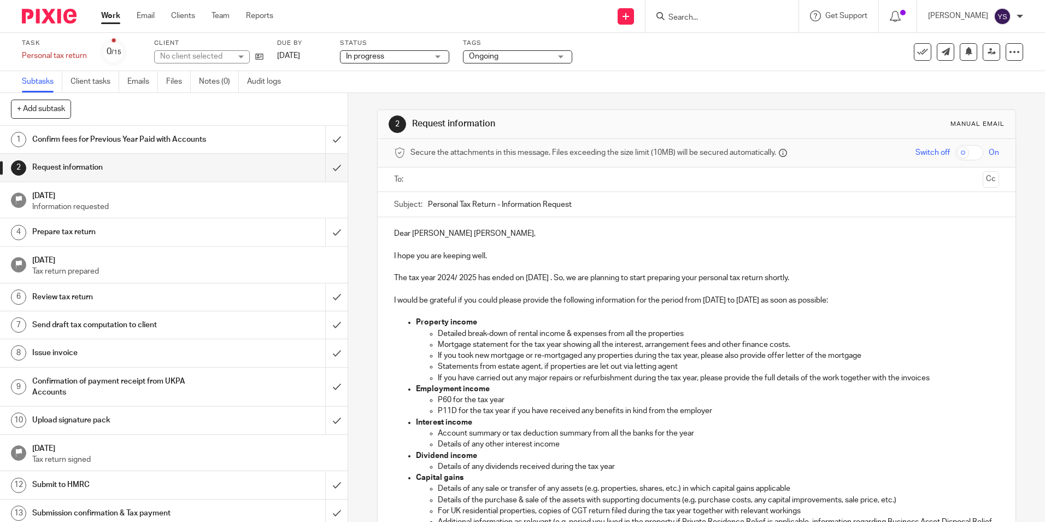 The width and height of the screenshot is (1045, 522). What do you see at coordinates (54, 56) in the screenshot?
I see `div: Personal tax return` at bounding box center [54, 56].